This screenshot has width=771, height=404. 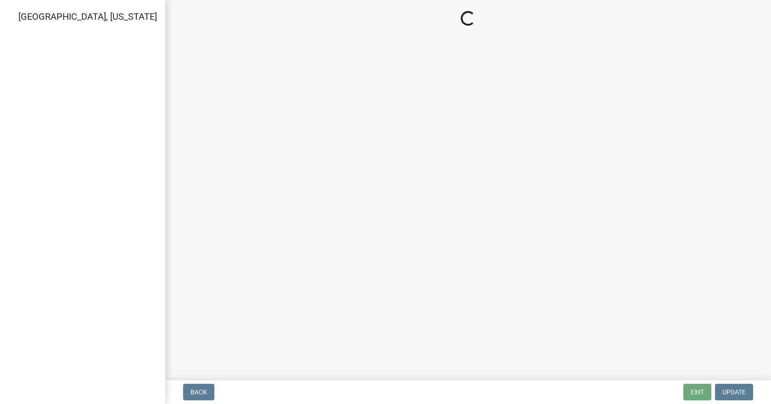 What do you see at coordinates (199, 392) in the screenshot?
I see `span: Back` at bounding box center [199, 392].